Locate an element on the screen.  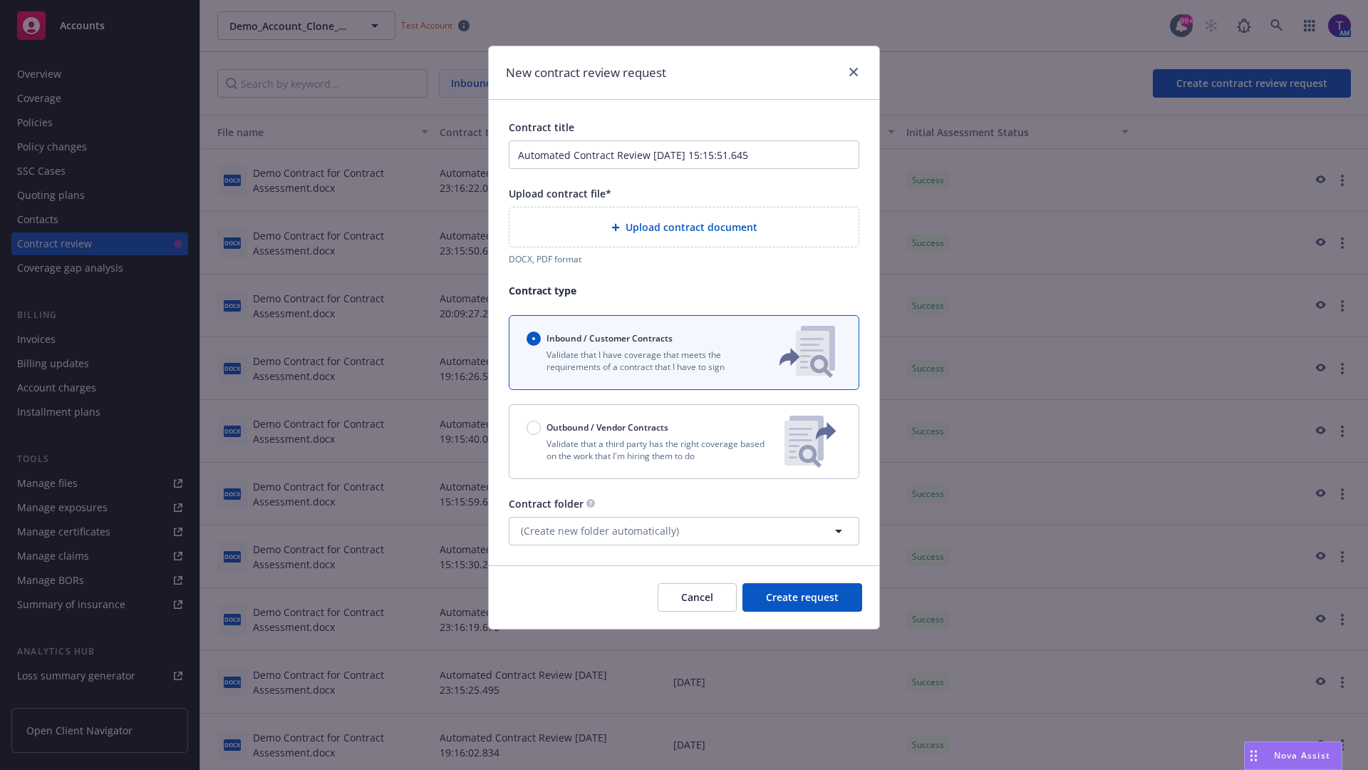
a: close is located at coordinates (854, 72).